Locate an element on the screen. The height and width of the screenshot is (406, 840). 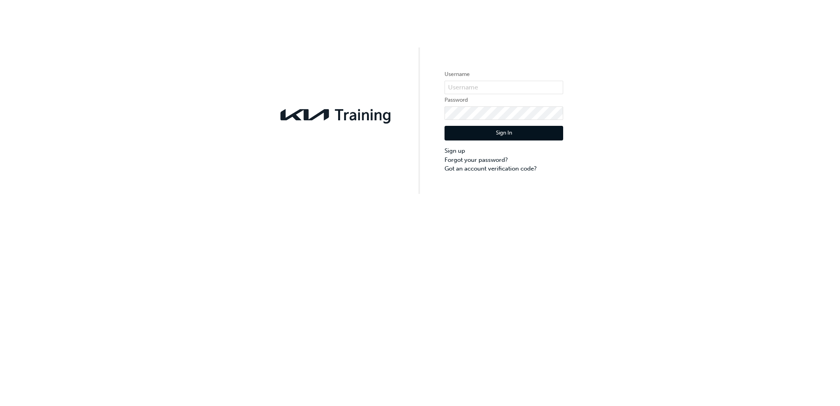
a: Got an account verification code? is located at coordinates (504, 168).